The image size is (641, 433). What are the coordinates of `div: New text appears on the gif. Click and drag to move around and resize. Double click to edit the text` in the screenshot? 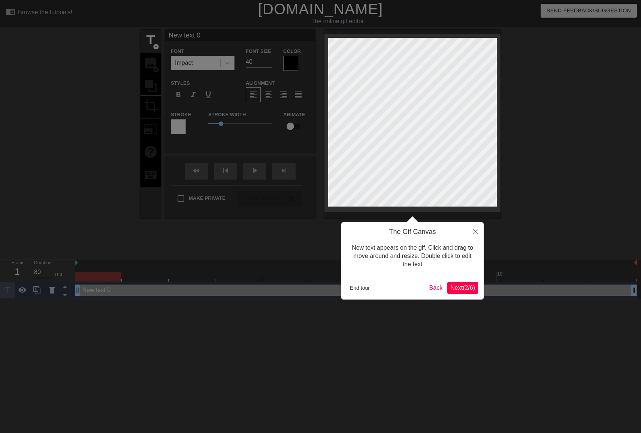 It's located at (413, 256).